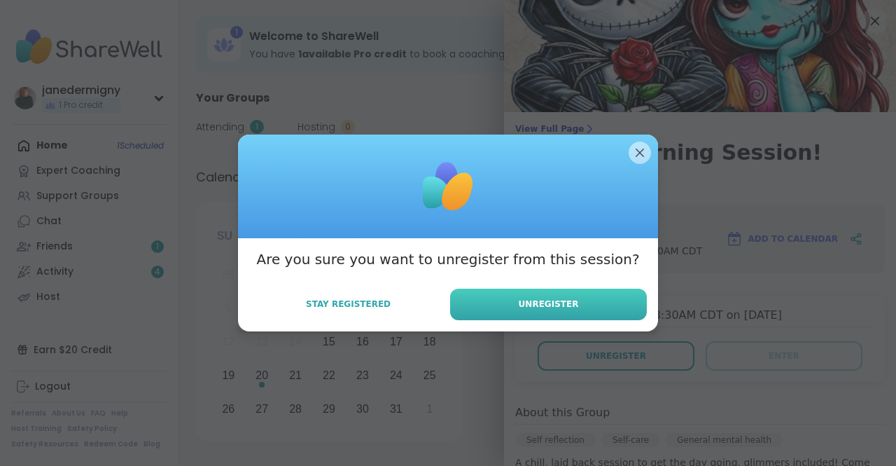 The height and width of the screenshot is (466, 896). I want to click on span: Stay Registered, so click(348, 304).